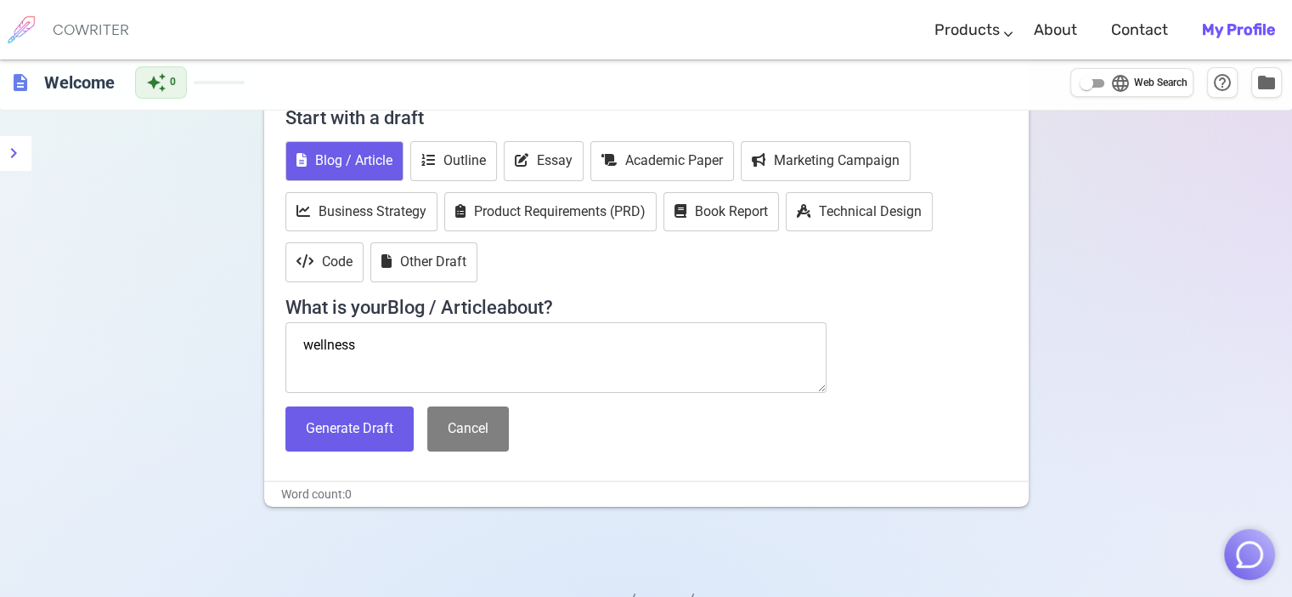 The image size is (1292, 597). What do you see at coordinates (325, 262) in the screenshot?
I see `button: Code` at bounding box center [325, 262].